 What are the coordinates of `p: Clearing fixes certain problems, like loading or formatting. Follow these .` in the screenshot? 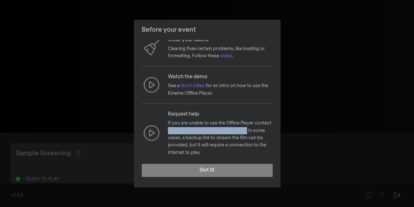 It's located at (220, 52).